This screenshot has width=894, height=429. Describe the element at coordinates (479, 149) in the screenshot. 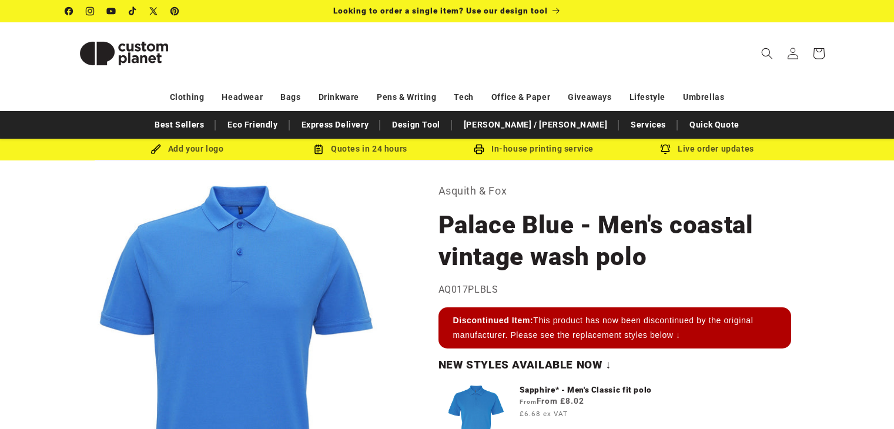

I see `img: In-house printing` at that location.